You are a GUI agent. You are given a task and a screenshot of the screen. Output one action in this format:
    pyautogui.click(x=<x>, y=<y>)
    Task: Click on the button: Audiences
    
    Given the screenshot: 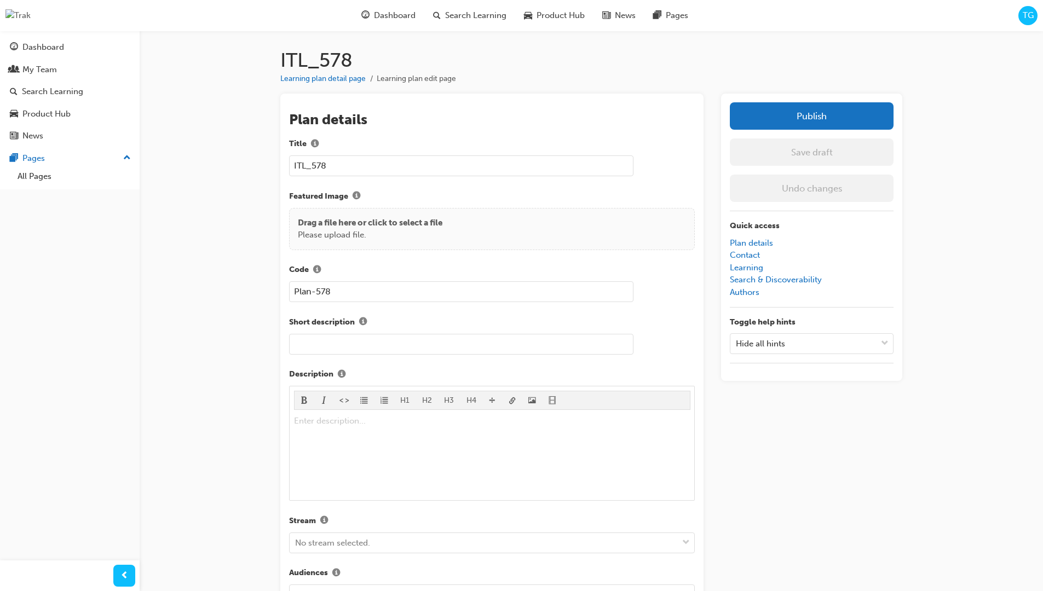 What is the action you would take?
    pyautogui.click(x=336, y=574)
    